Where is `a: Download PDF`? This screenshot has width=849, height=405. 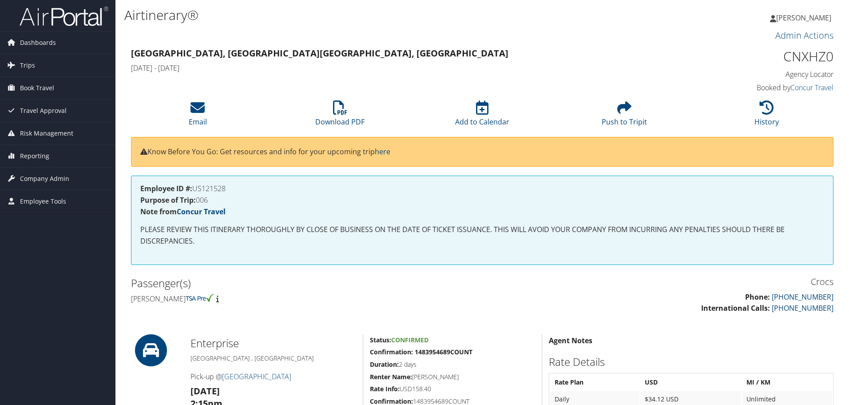
a: Download PDF is located at coordinates (340, 116).